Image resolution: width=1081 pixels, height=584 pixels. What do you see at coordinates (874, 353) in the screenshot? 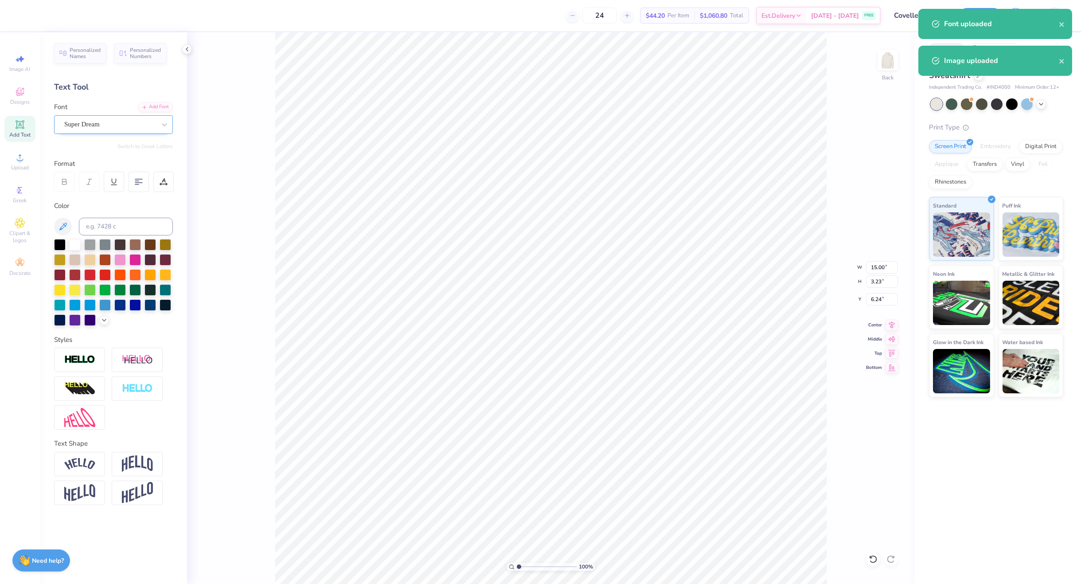
I see `span: Top` at bounding box center [874, 353].